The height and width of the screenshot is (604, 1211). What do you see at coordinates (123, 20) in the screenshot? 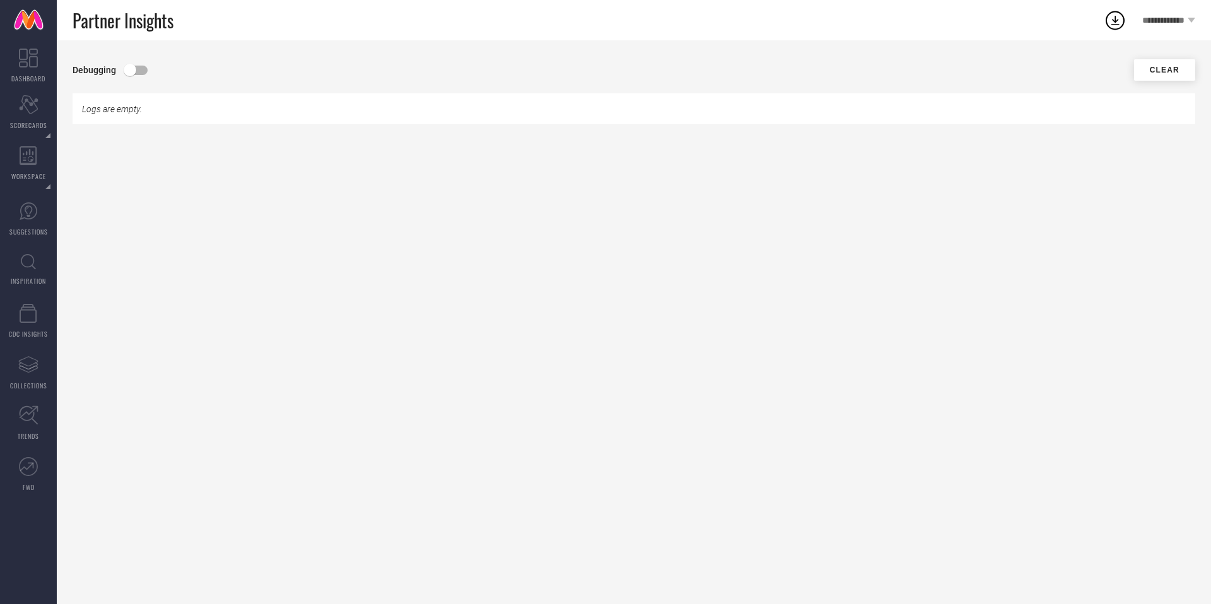
I see `span: Partner Insights` at bounding box center [123, 20].